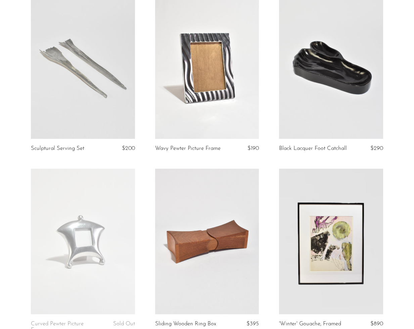 This screenshot has height=329, width=414. Describe the element at coordinates (188, 149) in the screenshot. I see `a: Wavy Pewter Picture Frame` at that location.